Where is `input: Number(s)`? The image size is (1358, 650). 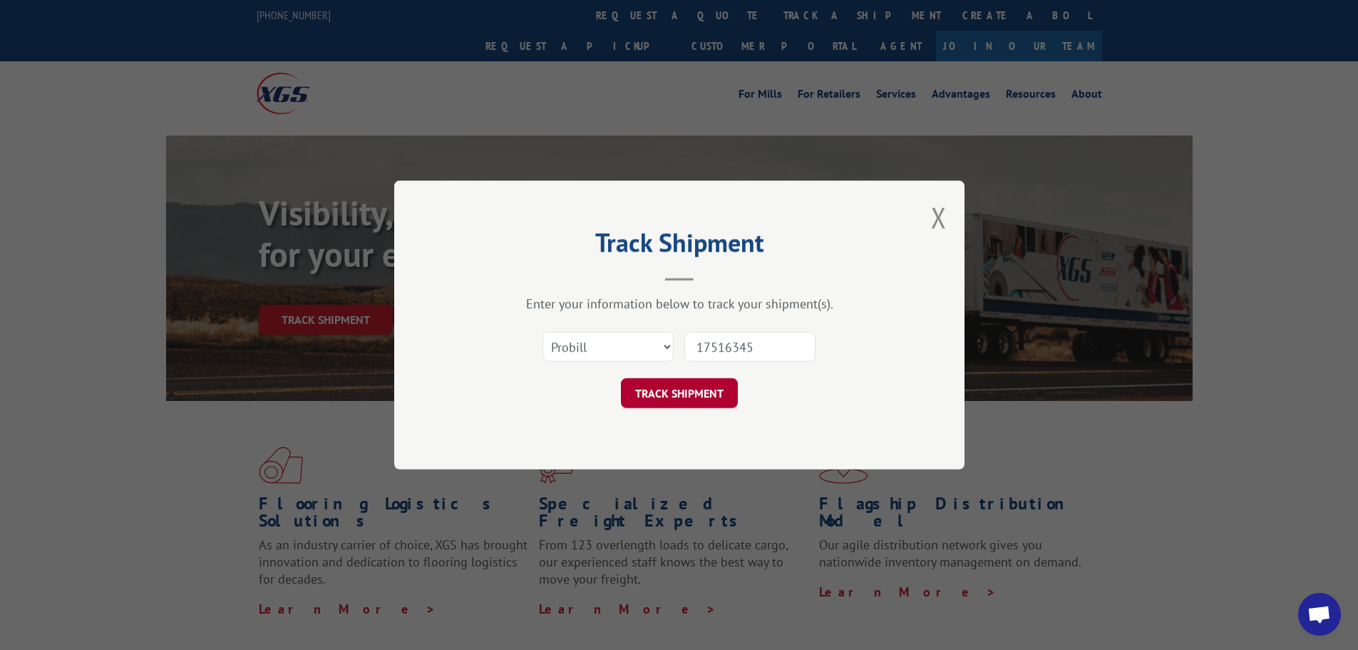 input: Number(s) is located at coordinates (750, 347).